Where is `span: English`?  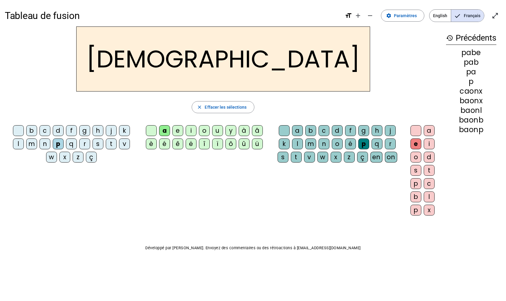
span: English is located at coordinates (440, 16).